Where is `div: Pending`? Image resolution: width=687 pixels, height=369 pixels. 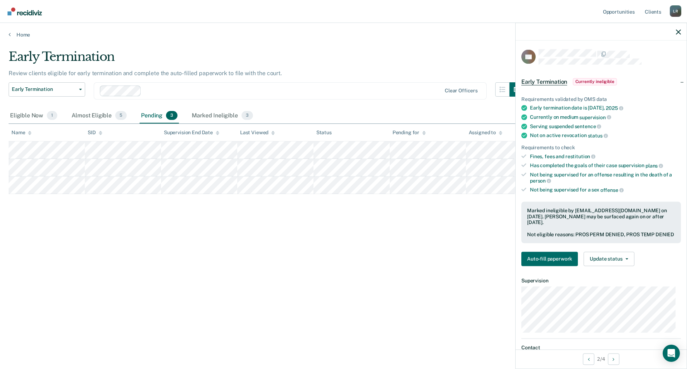
div: Pending is located at coordinates (159, 116).